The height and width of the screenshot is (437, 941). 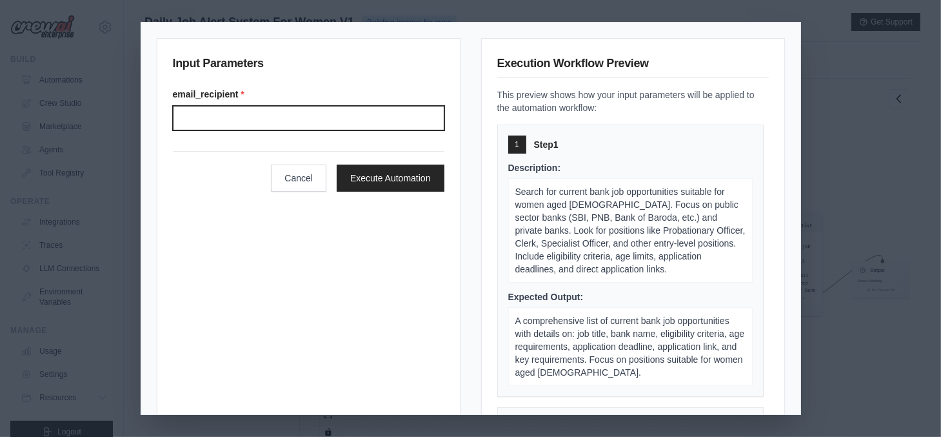 I want to click on span: Step 1, so click(x=546, y=144).